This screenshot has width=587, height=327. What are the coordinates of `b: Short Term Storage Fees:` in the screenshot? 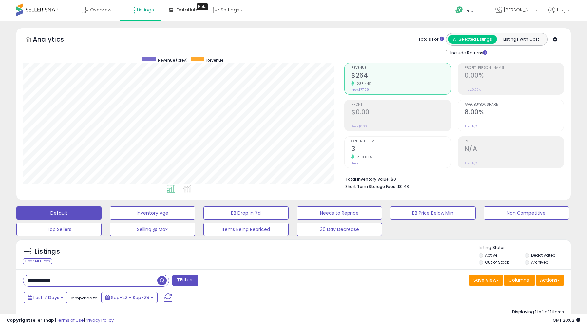 It's located at (371, 186).